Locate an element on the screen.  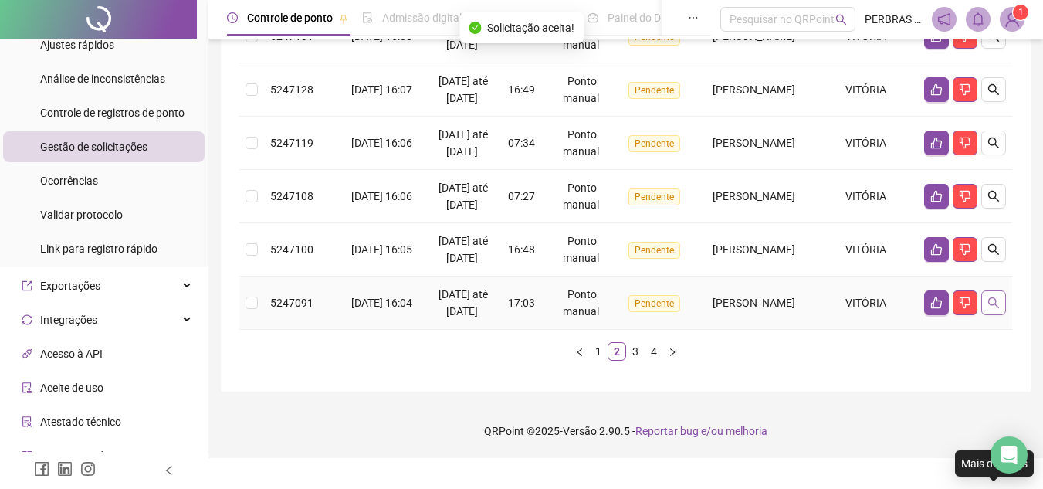
span: 5247091 is located at coordinates (292, 303).